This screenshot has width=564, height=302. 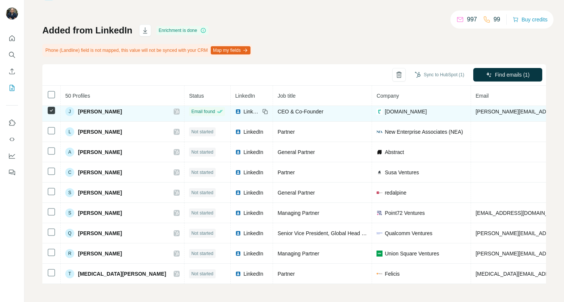 What do you see at coordinates (472, 20) in the screenshot?
I see `p: 997` at bounding box center [472, 20].